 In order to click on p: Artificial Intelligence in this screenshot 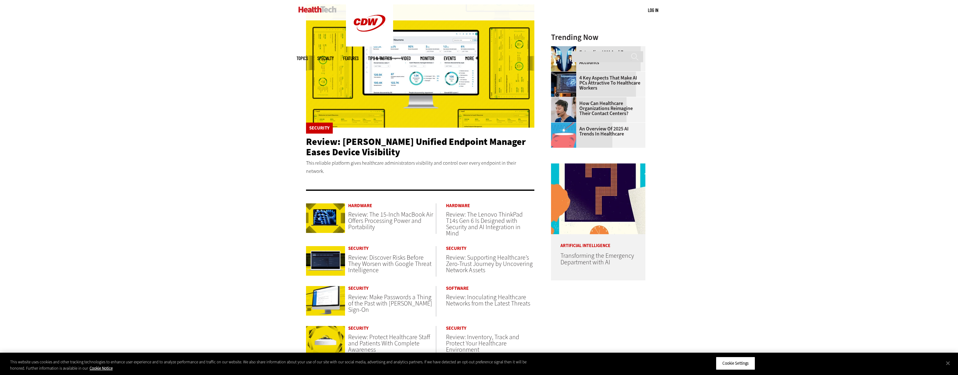, I will do `click(598, 241)`.